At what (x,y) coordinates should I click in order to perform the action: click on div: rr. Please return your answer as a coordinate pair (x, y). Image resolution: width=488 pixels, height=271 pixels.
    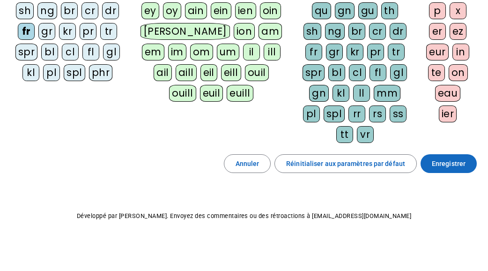
    Looking at the image, I should click on (357, 114).